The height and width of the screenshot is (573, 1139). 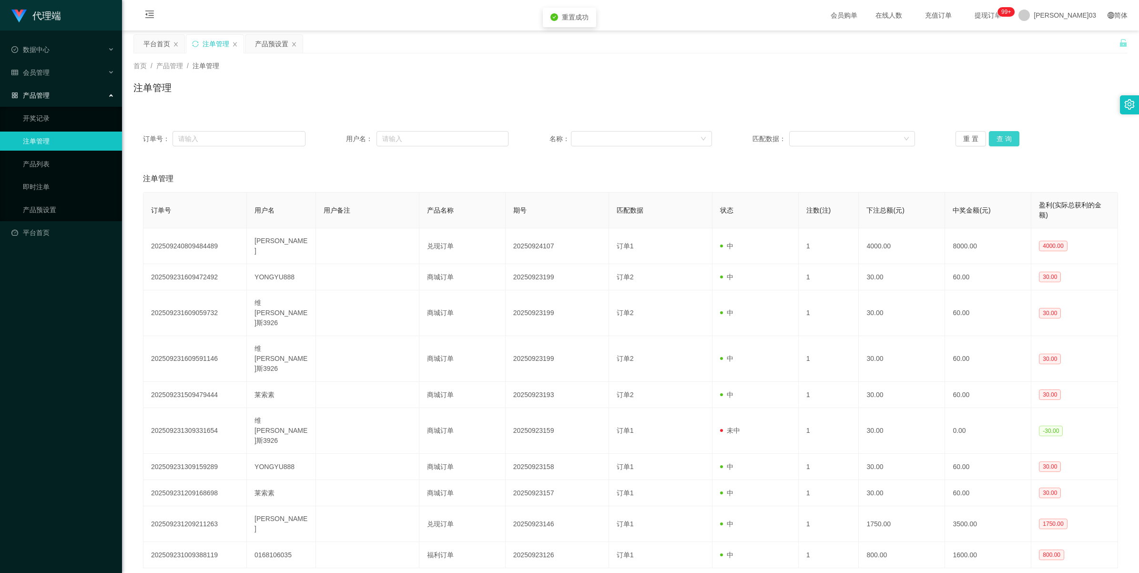 I want to click on td: 0168106035, so click(x=281, y=555).